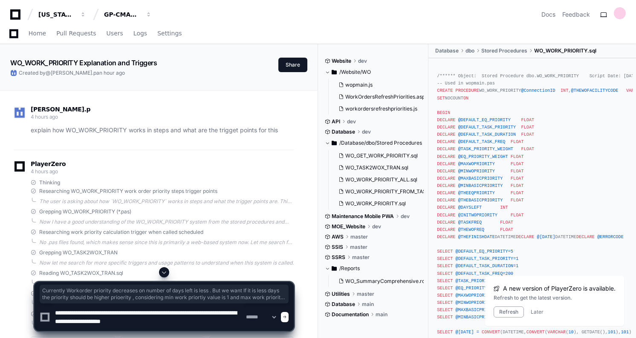  What do you see at coordinates (482, 142) in the screenshot?
I see `span: @DEFAULT_TASK_FREQ` at bounding box center [482, 142].